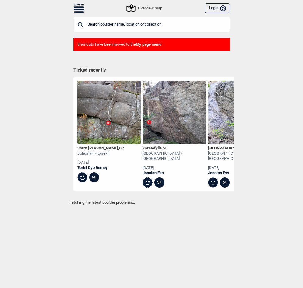 This screenshot has width=303, height=288. Describe the element at coordinates (101, 168) in the screenshot. I see `div: Torkil Dyb Remøy` at that location.